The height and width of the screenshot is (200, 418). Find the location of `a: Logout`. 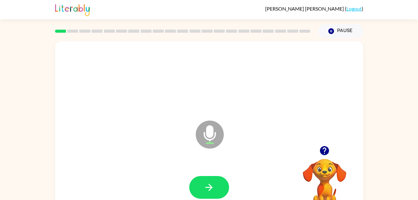

a: Logout is located at coordinates (354, 8).